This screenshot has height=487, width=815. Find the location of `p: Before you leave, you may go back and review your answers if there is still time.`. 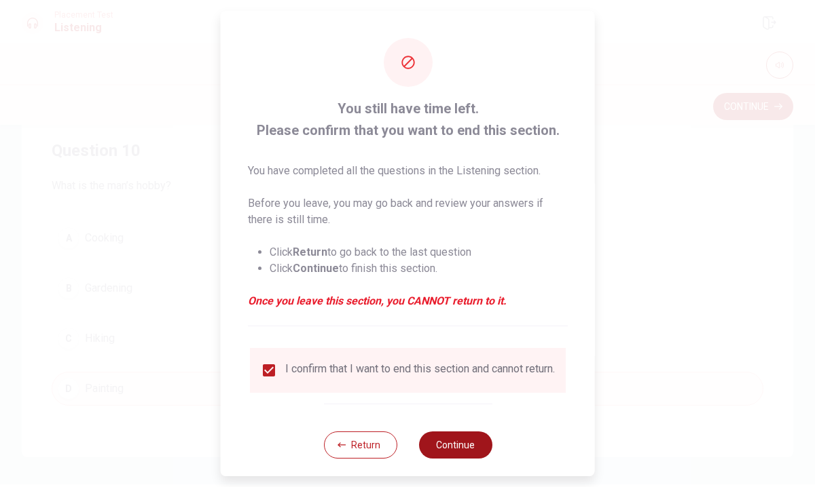

p: Before you leave, you may go back and review your answers if there is still time. is located at coordinates (407, 212).